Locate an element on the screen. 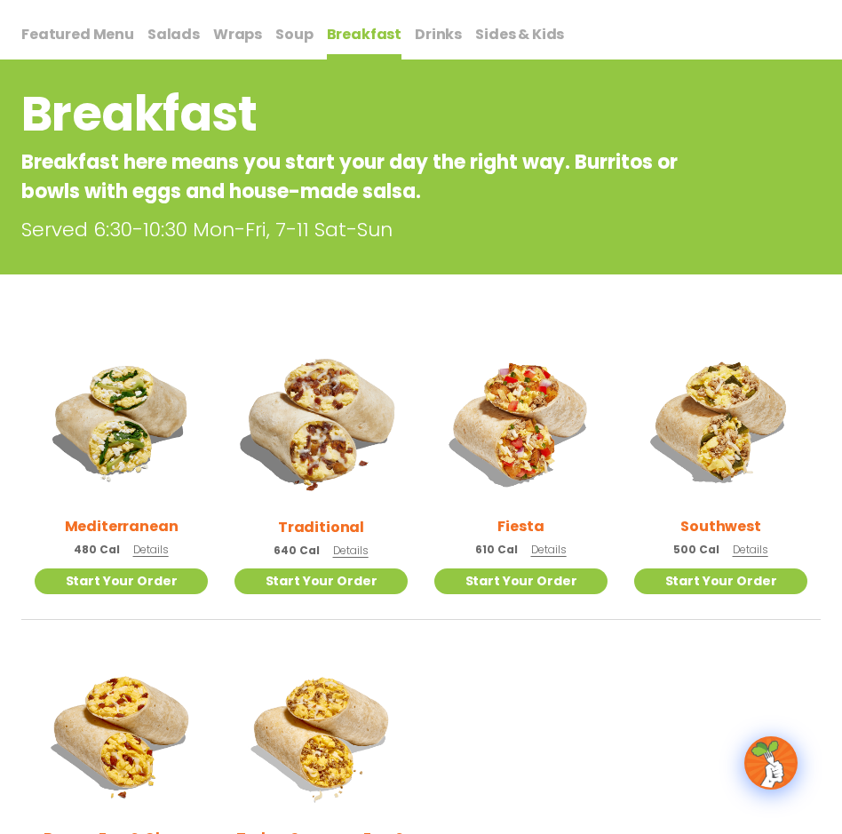 Image resolution: width=842 pixels, height=834 pixels. span: Wraps is located at coordinates (237, 34).